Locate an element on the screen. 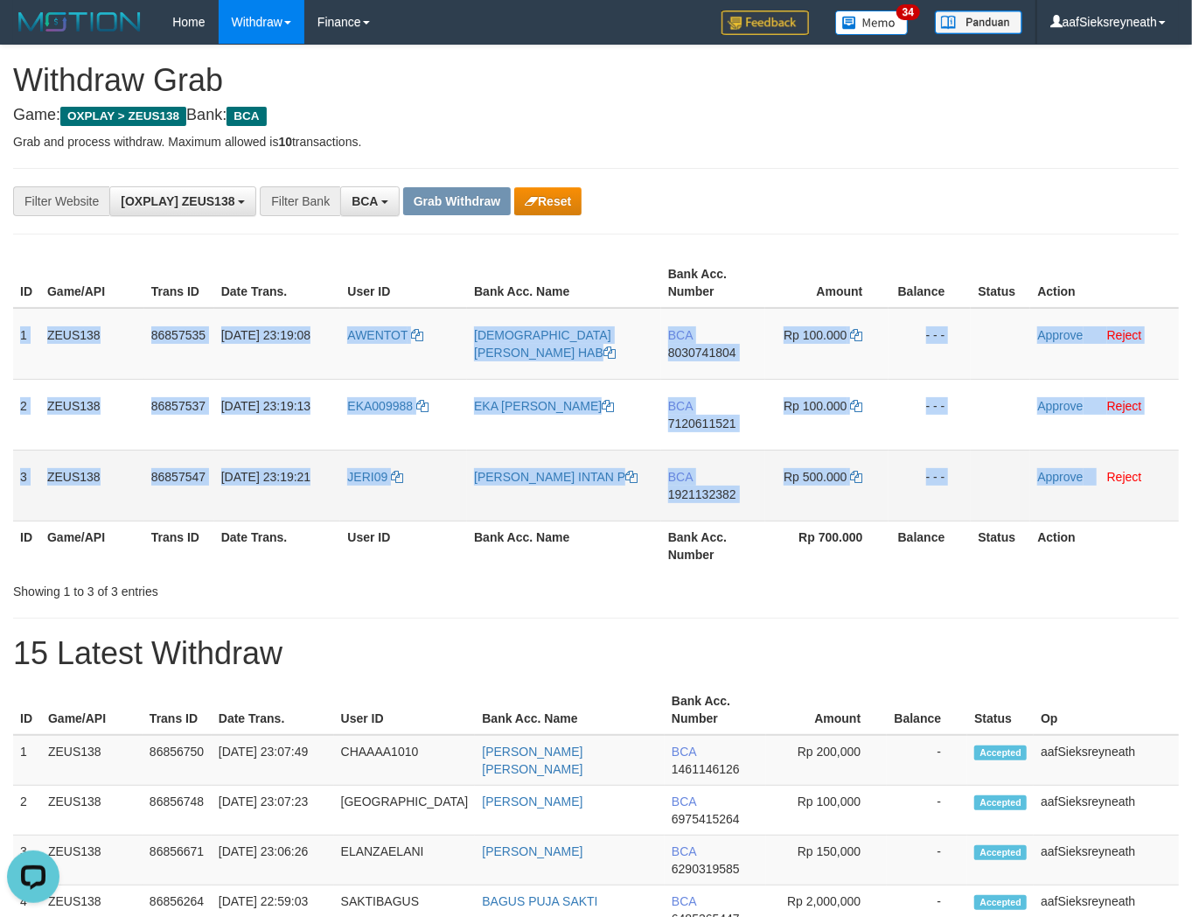 Image resolution: width=1192 pixels, height=917 pixels. td: 86856748 is located at coordinates (177, 810).